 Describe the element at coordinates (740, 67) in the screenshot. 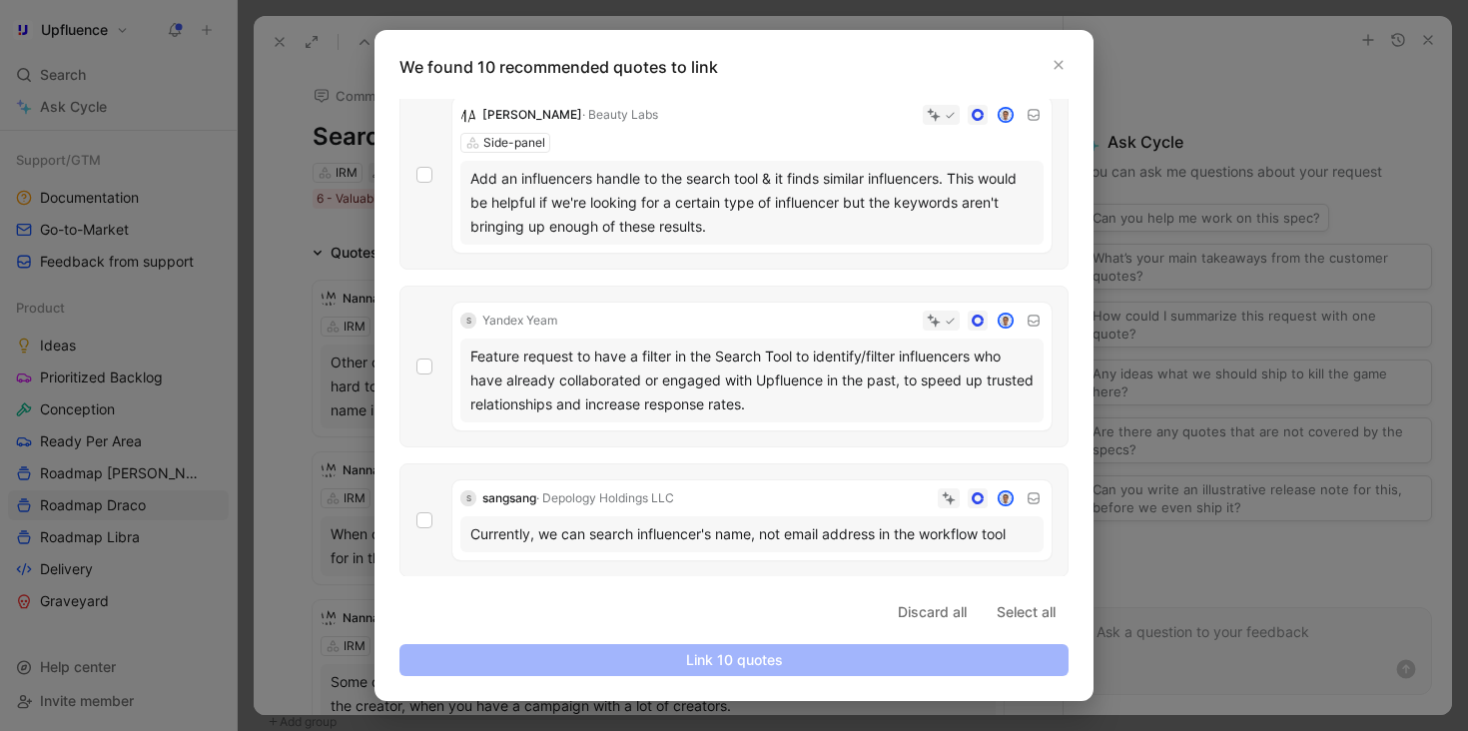

I see `p: We found 10 recommended quotes to link` at that location.